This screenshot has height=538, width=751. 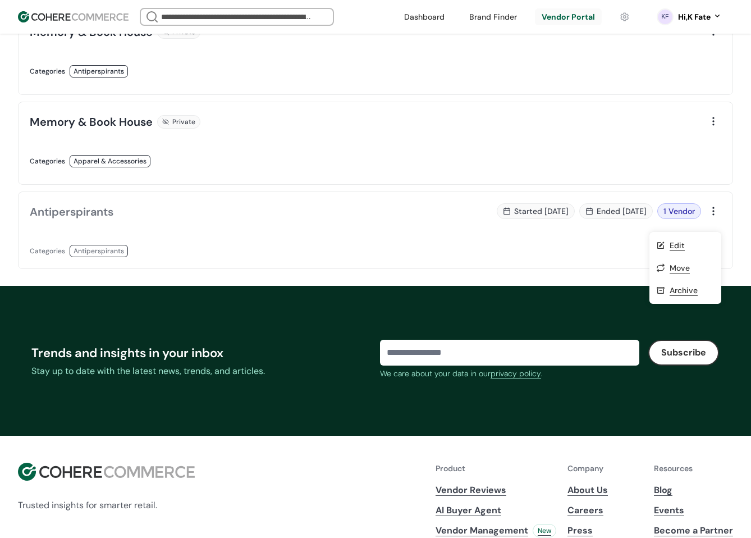 I want to click on a: privacy policy, so click(x=516, y=373).